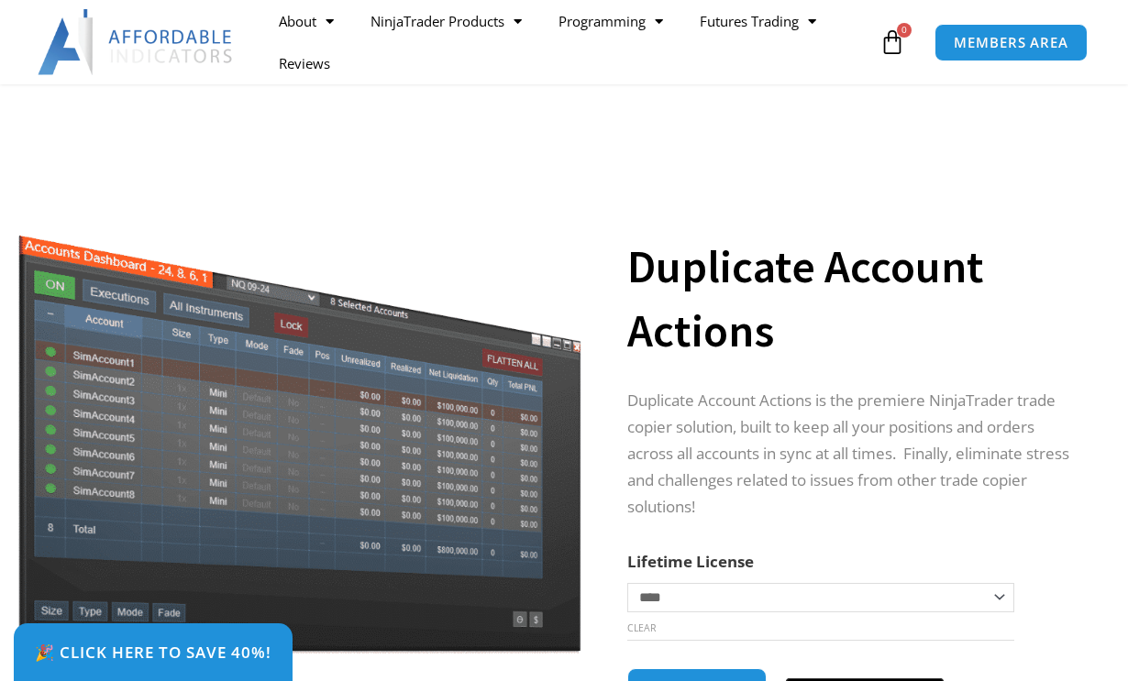 Image resolution: width=1128 pixels, height=681 pixels. I want to click on h1: Duplicate Account Actions, so click(855, 299).